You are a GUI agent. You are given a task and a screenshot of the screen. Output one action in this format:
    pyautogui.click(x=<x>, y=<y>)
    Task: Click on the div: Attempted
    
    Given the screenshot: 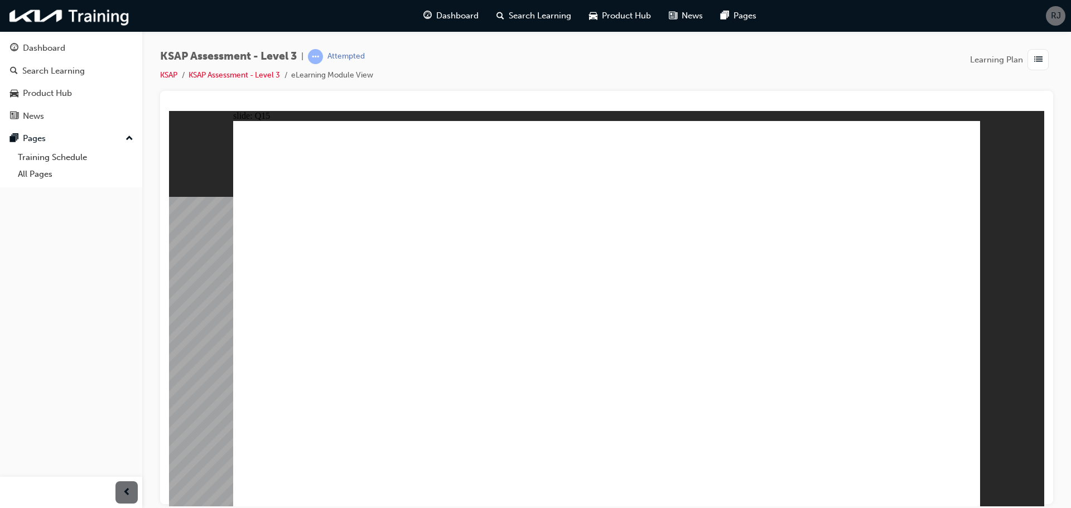 What is the action you would take?
    pyautogui.click(x=346, y=56)
    